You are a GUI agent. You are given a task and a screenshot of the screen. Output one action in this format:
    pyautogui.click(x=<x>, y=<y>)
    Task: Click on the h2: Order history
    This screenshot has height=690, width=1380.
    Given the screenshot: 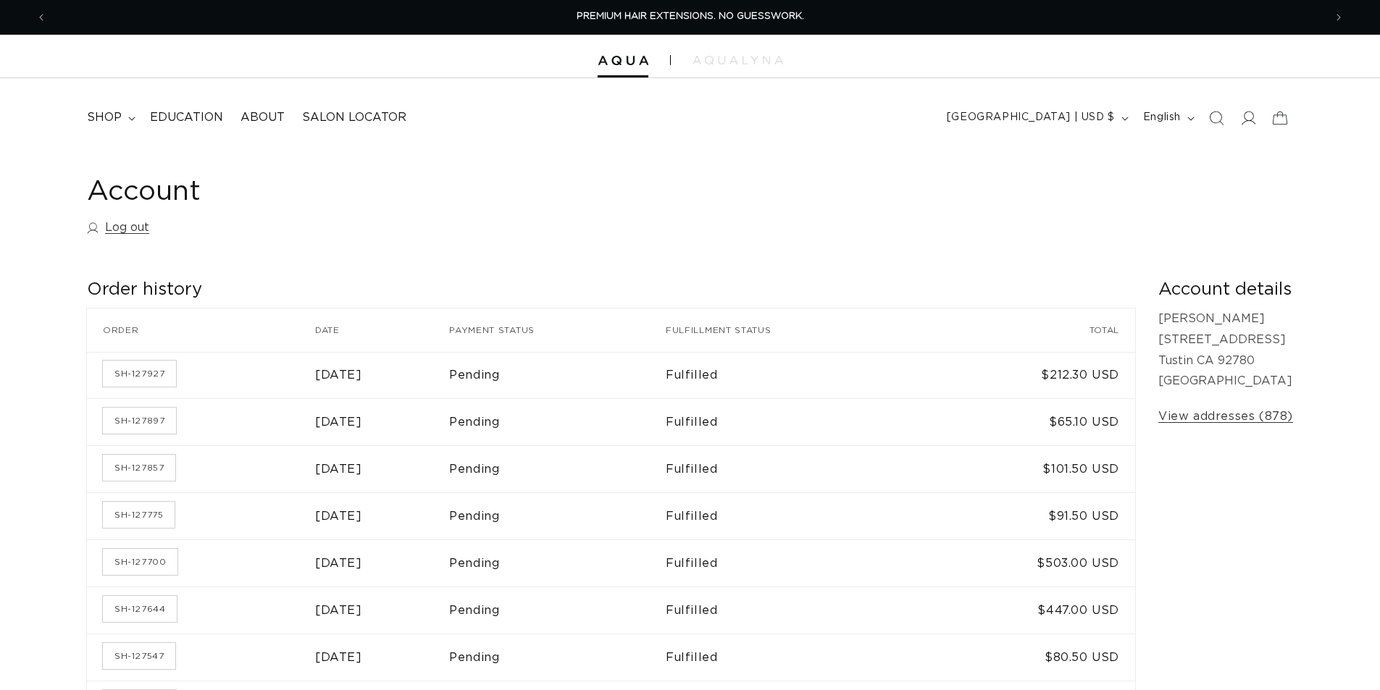 What is the action you would take?
    pyautogui.click(x=611, y=290)
    